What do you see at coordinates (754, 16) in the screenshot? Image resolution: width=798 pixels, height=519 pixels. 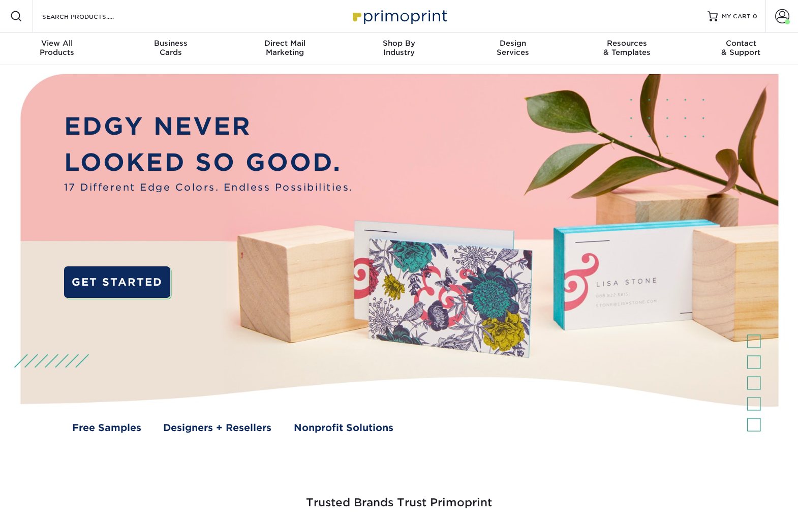 I see `span: 0` at bounding box center [754, 16].